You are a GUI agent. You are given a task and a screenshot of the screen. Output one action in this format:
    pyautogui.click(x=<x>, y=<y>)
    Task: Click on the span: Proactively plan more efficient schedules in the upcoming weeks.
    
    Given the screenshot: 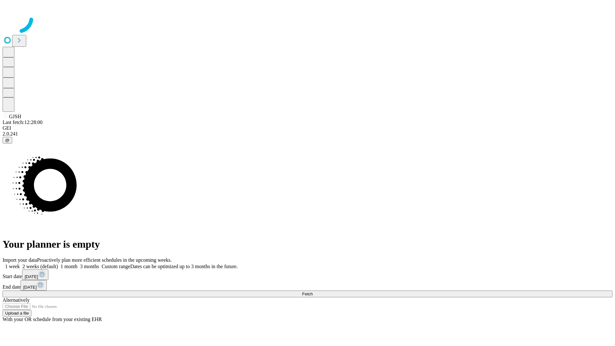 What is the action you would take?
    pyautogui.click(x=104, y=260)
    